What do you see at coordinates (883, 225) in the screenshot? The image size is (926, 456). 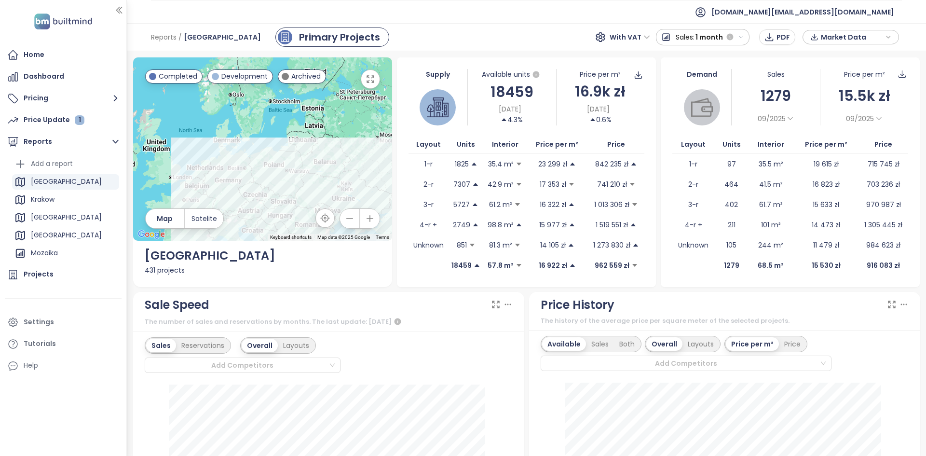 I see `p: 1 305 445 zł` at bounding box center [883, 225].